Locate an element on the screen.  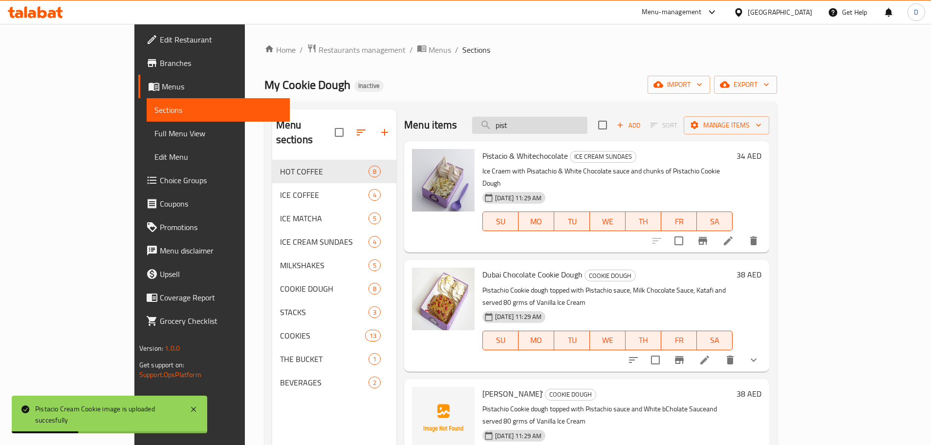
span: ICE CREAM SUNDAES is located at coordinates (603, 156).